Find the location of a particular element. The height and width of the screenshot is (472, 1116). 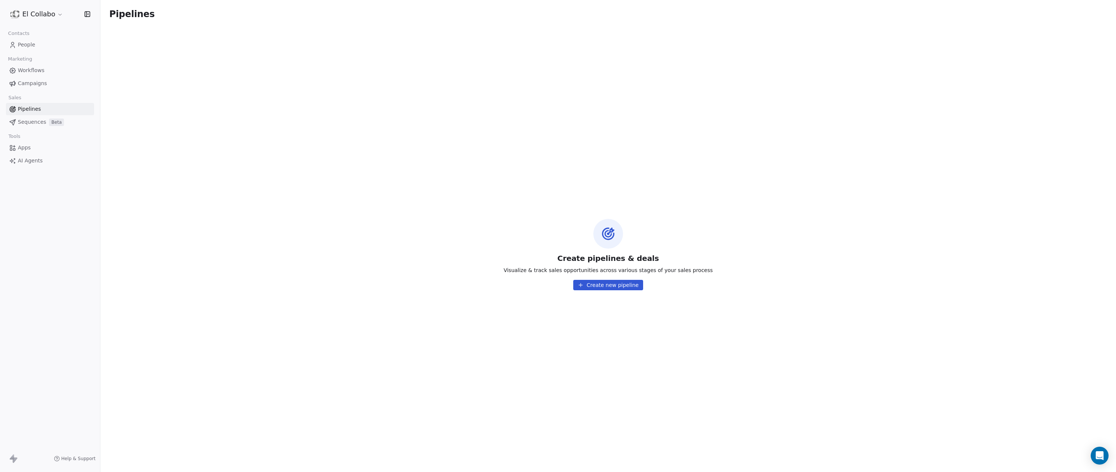

div: Open Intercom Messenger is located at coordinates (1100, 456).